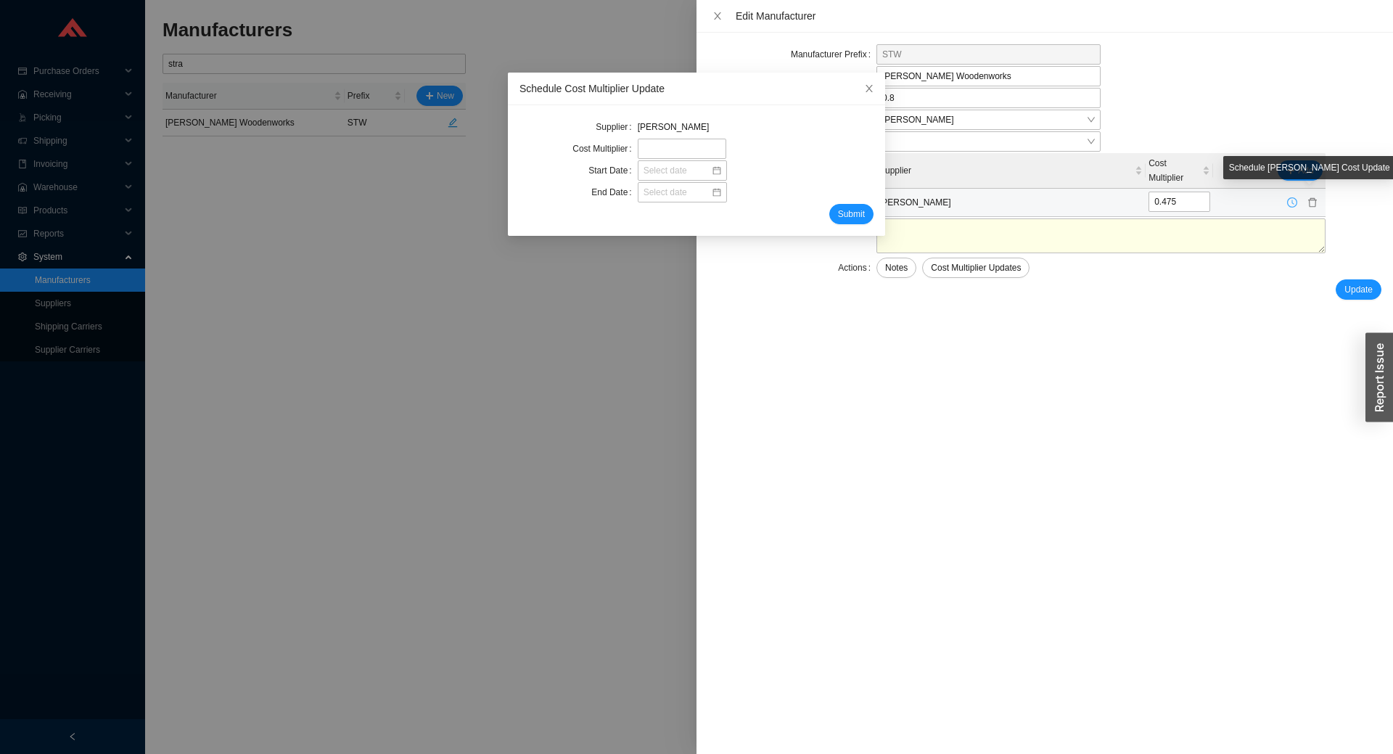 This screenshot has width=1393, height=754. I want to click on label: Actions, so click(857, 268).